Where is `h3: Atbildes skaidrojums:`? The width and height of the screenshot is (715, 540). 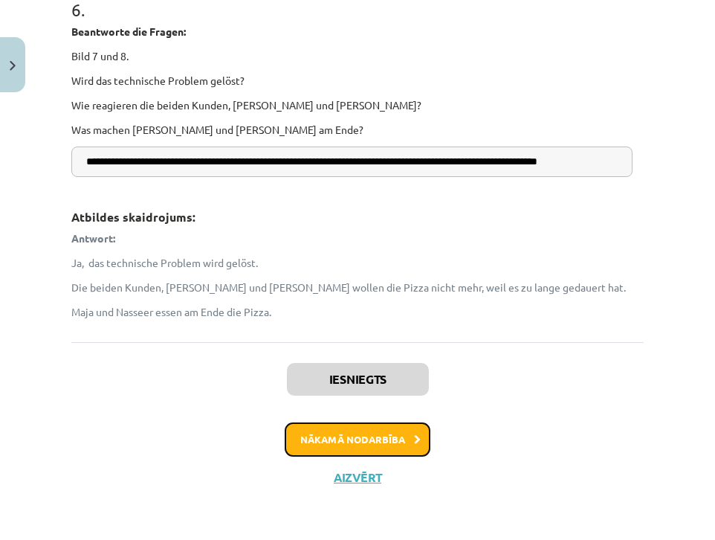
h3: Atbildes skaidrojums: is located at coordinates (358, 213).